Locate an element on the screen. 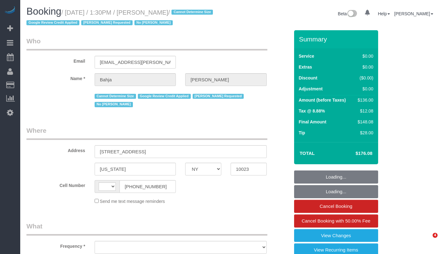  legend: What is located at coordinates (147, 228).